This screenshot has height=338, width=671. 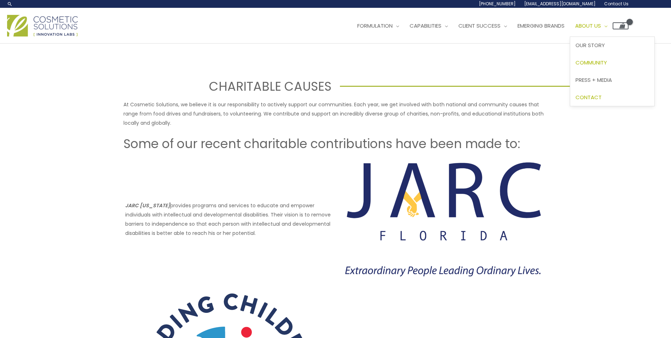 What do you see at coordinates (10, 4) in the screenshot?
I see `a: Search icon link` at bounding box center [10, 4].